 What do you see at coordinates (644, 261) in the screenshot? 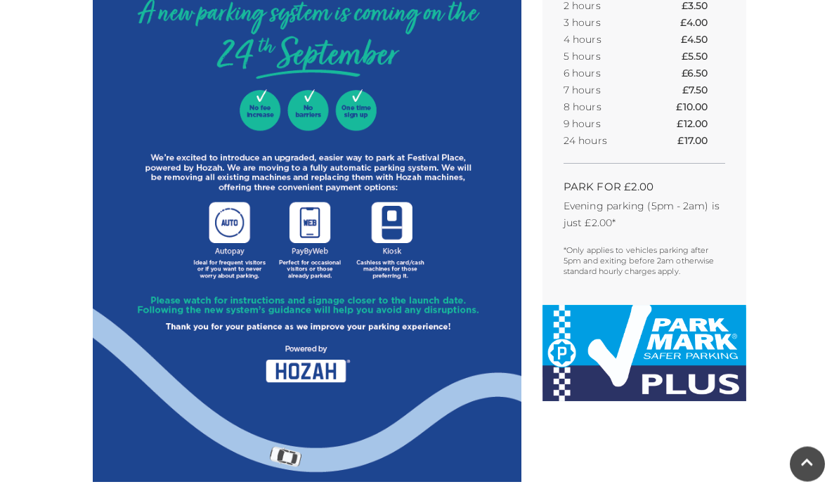
I see `p: *Only applies to vehicles parking after 5pm and exiting before 2am otherwise standard hourly char...` at bounding box center [644, 261].